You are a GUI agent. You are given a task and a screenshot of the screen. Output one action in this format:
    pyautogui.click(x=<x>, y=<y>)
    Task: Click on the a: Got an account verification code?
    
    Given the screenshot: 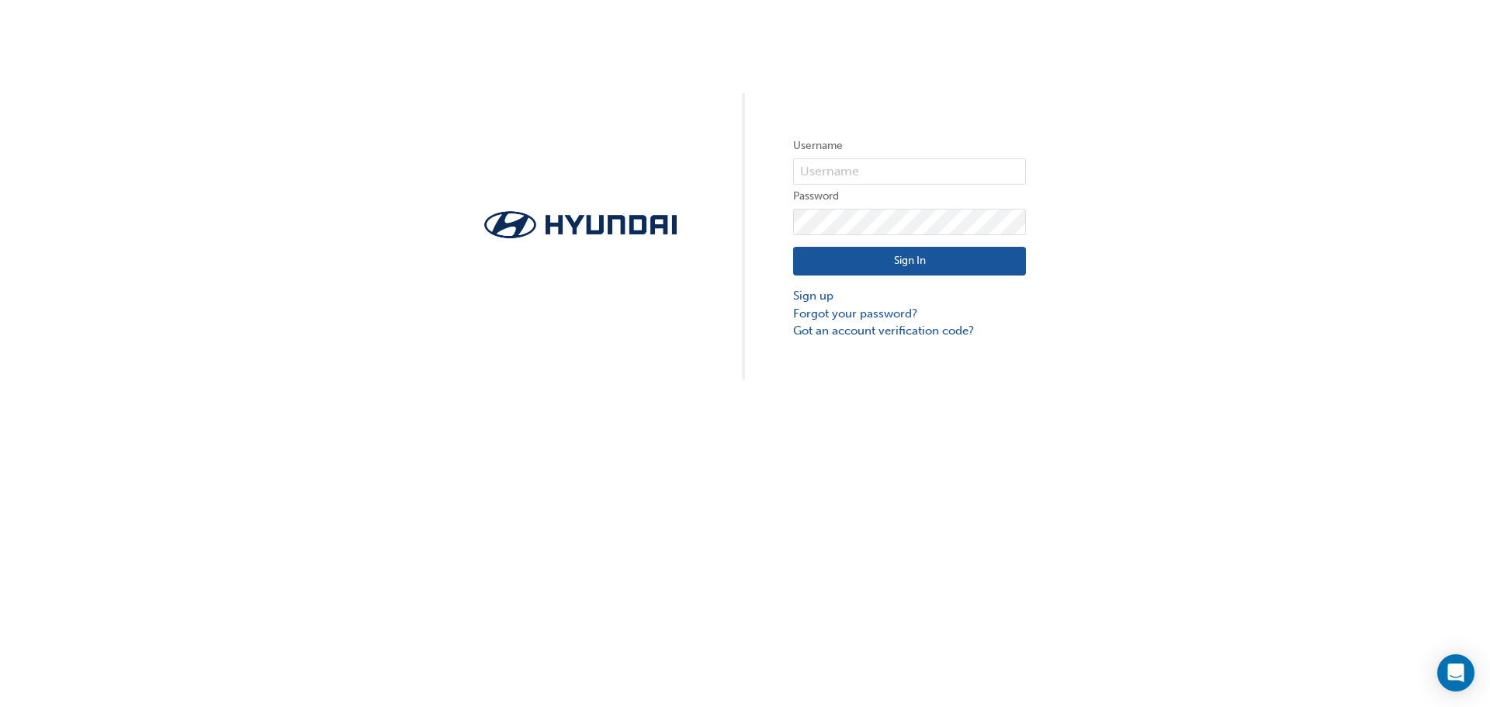 What is the action you would take?
    pyautogui.click(x=910, y=331)
    